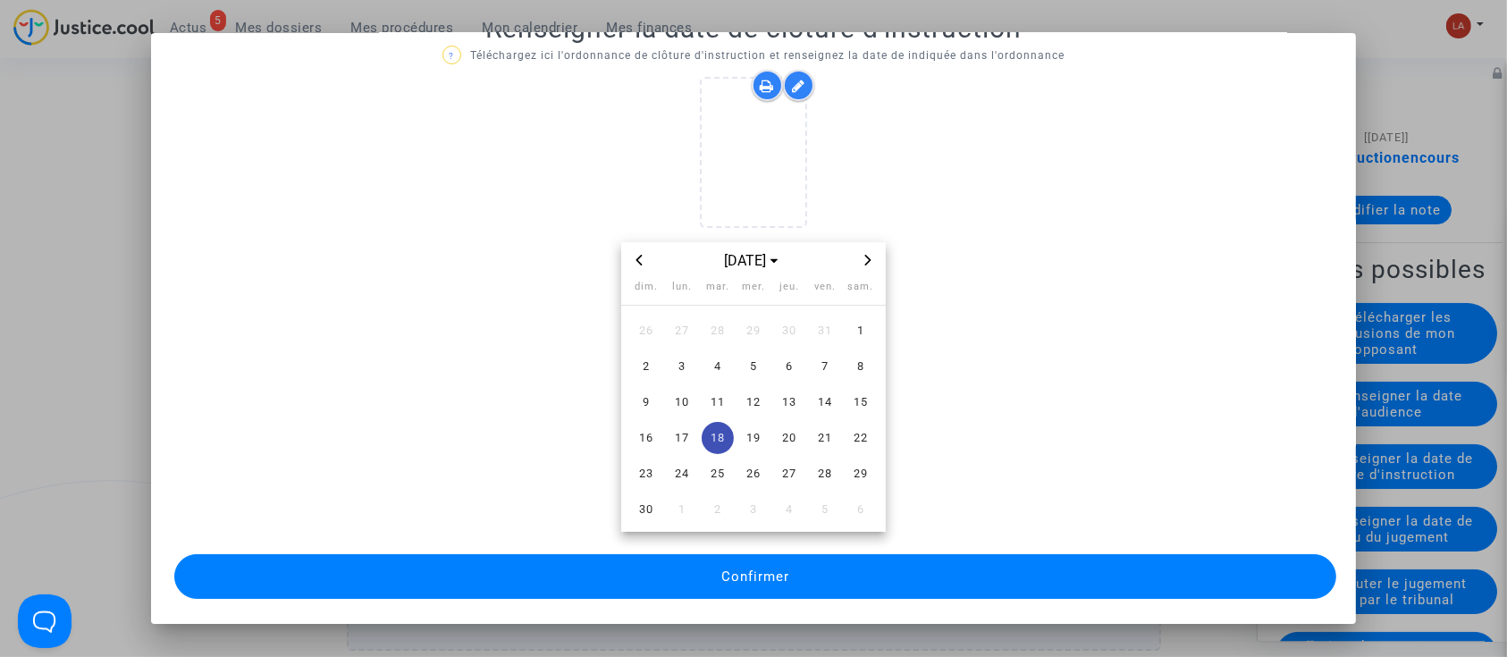 The height and width of the screenshot is (657, 1507). I want to click on td: 7 novembre 2025, so click(825, 366).